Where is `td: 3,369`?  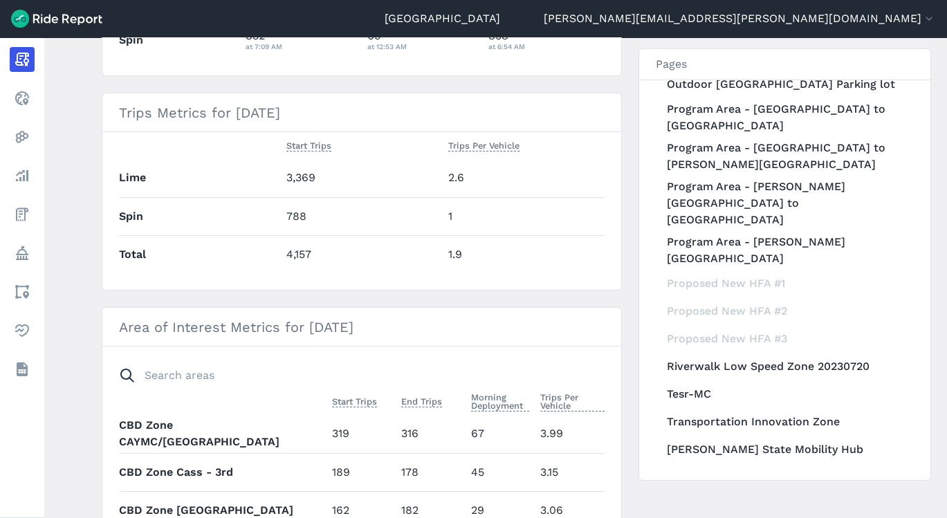 td: 3,369 is located at coordinates (362, 178).